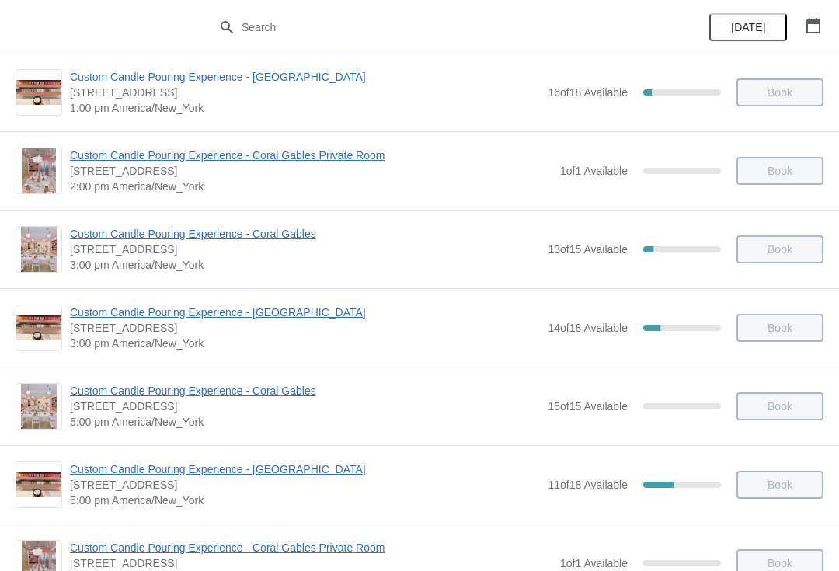  What do you see at coordinates (311, 186) in the screenshot?
I see `span: 2:00 pm America/New_York` at bounding box center [311, 186].